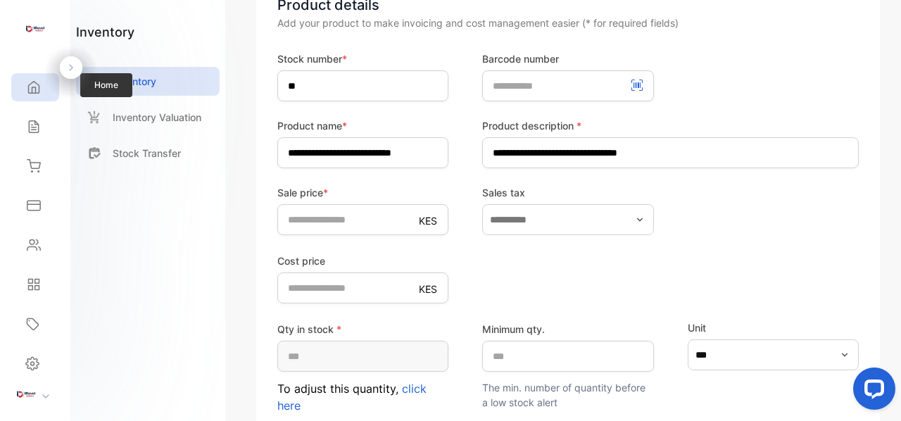  I want to click on label: Sales tax, so click(567, 192).